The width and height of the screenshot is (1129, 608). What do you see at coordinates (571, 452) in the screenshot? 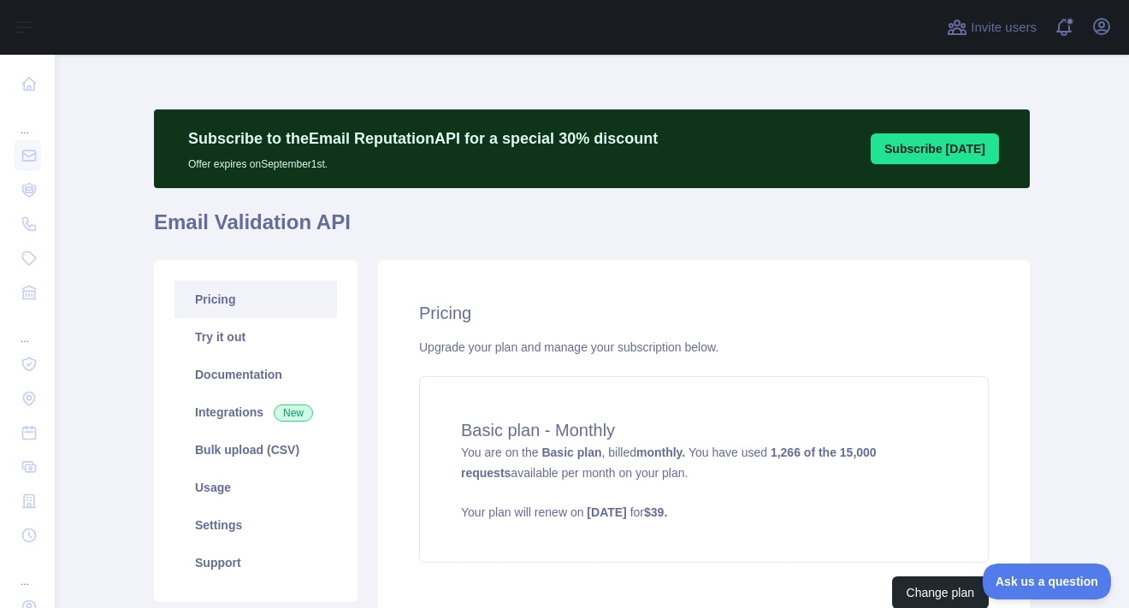
I see `strong: Basic plan` at bounding box center [571, 452].